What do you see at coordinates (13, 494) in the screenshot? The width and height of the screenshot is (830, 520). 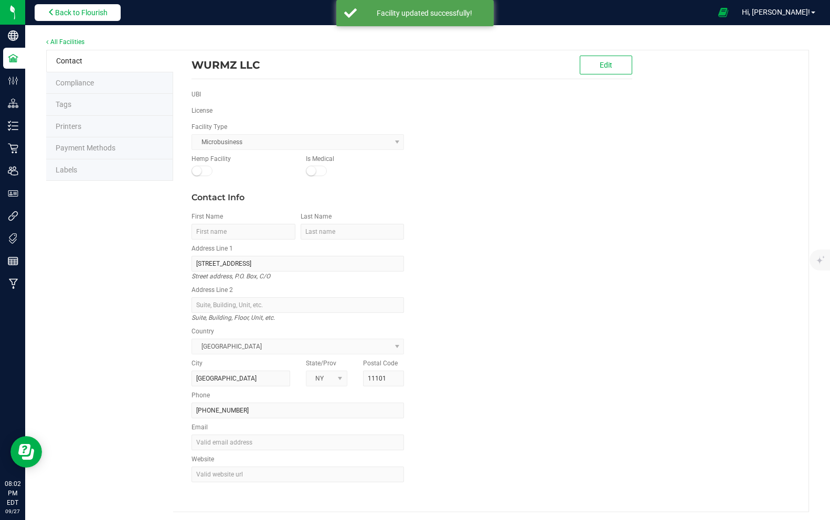 I see `p: 08:02 PM EDT` at bounding box center [13, 494].